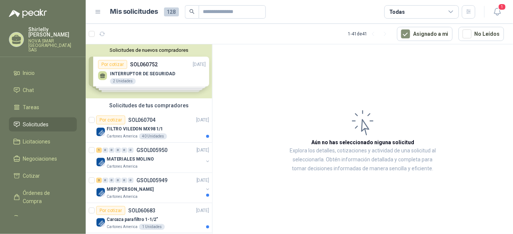 Image resolution: width=513 pixels, height=234 pixels. I want to click on p: FILTRO VILEDON MX98 1/1, so click(135, 129).